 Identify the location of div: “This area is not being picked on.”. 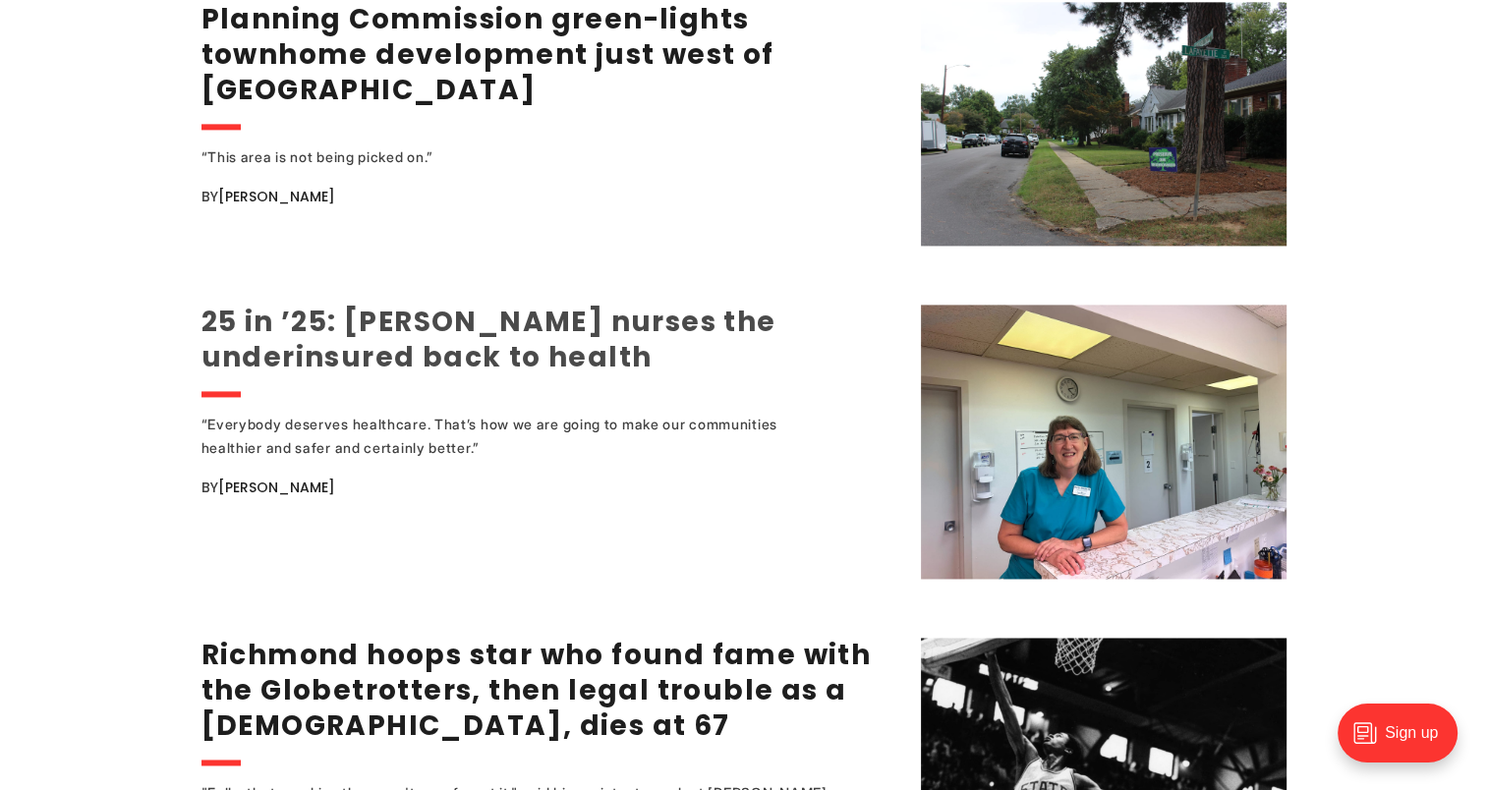
(521, 157).